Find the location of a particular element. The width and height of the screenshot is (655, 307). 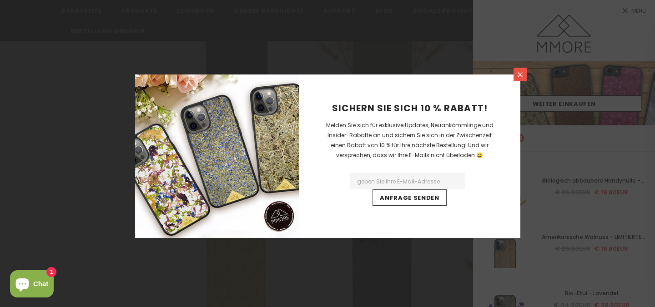

inbox-online-store-chat: Shopify online store chat is located at coordinates (32, 285).